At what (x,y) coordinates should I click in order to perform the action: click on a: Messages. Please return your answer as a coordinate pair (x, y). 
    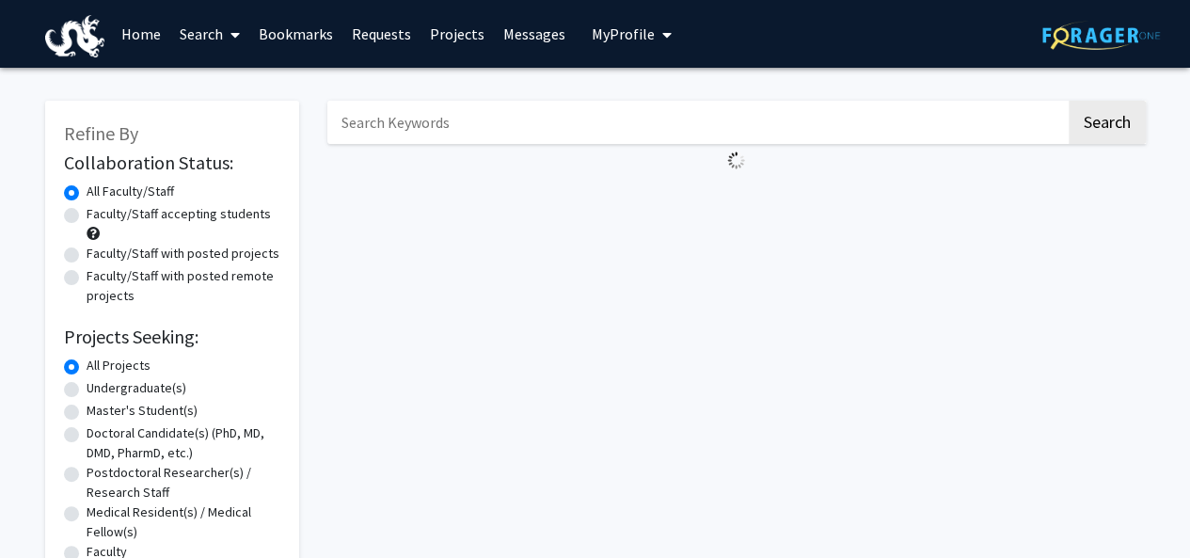
    Looking at the image, I should click on (534, 34).